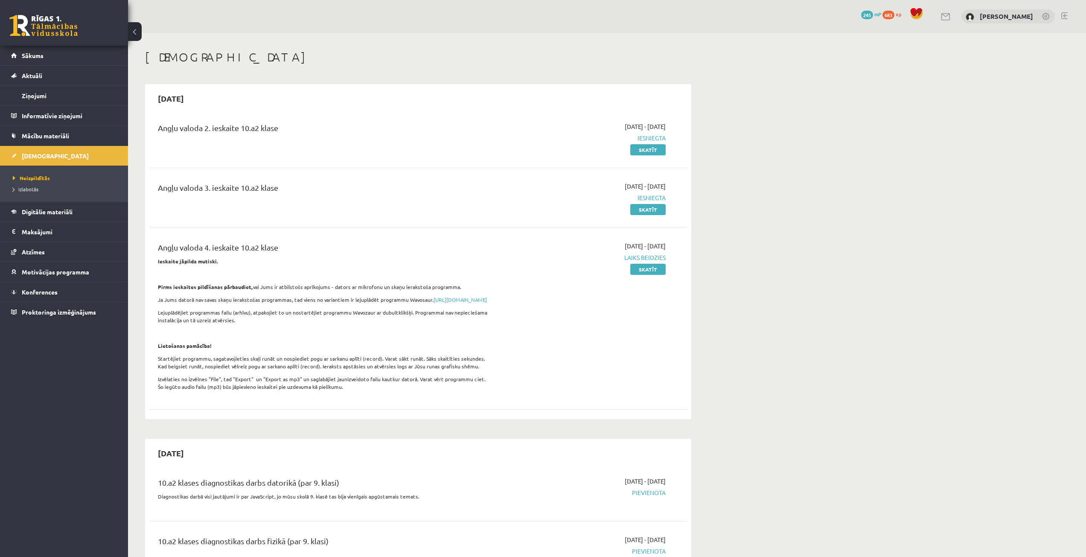  Describe the element at coordinates (64, 312) in the screenshot. I see `a: Proktoringa izmēģinājums` at that location.